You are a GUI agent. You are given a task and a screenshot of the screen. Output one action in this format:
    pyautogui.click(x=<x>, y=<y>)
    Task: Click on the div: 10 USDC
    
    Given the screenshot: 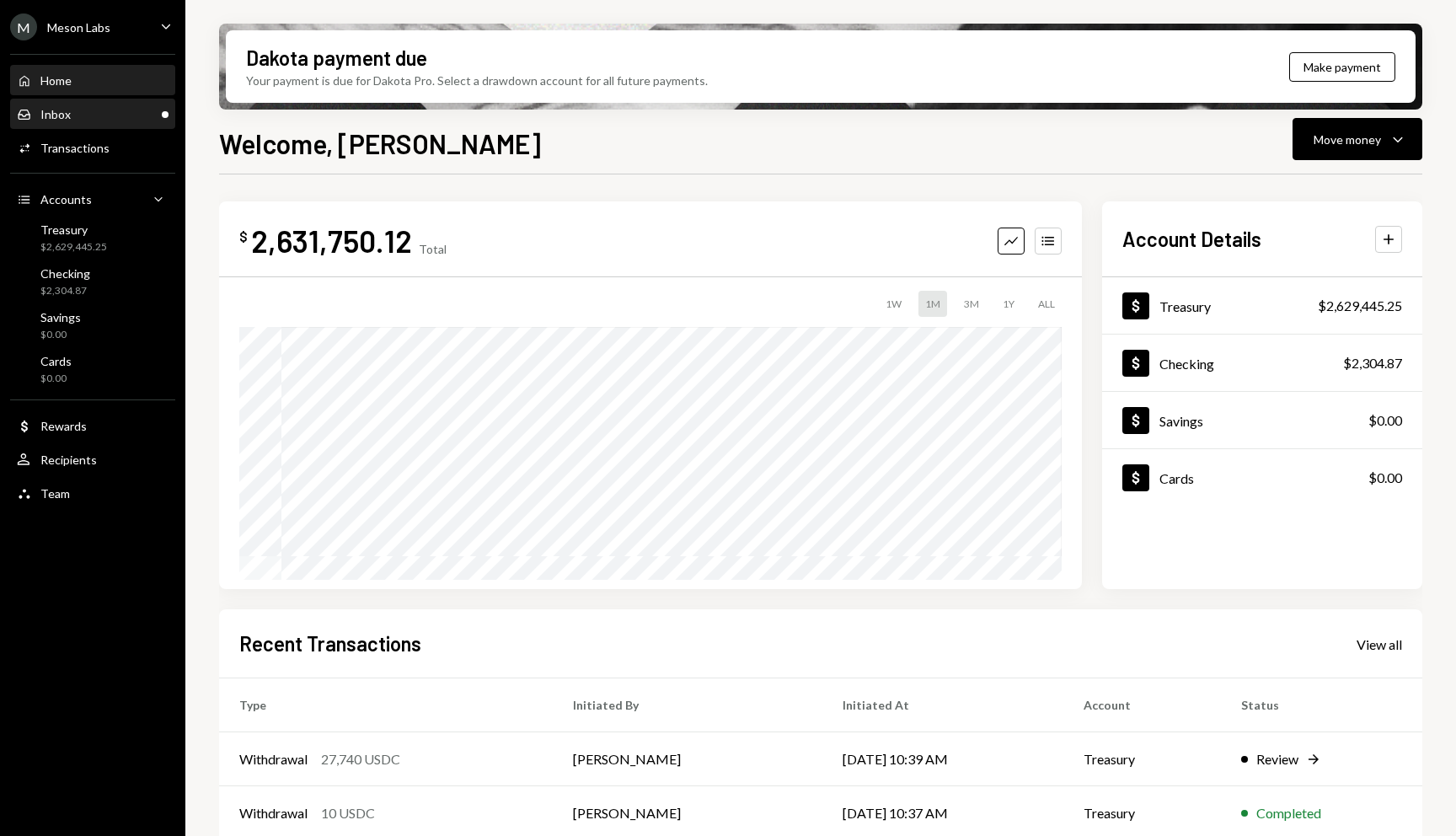 What is the action you would take?
    pyautogui.click(x=348, y=813)
    